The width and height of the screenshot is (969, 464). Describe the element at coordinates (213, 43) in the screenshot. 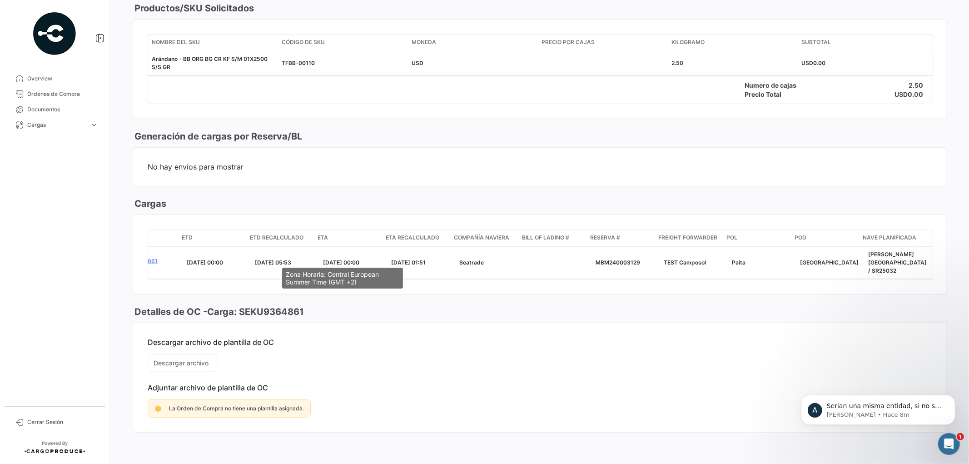

I see `datatable-header-cell: Nombre del SKU` at that location.